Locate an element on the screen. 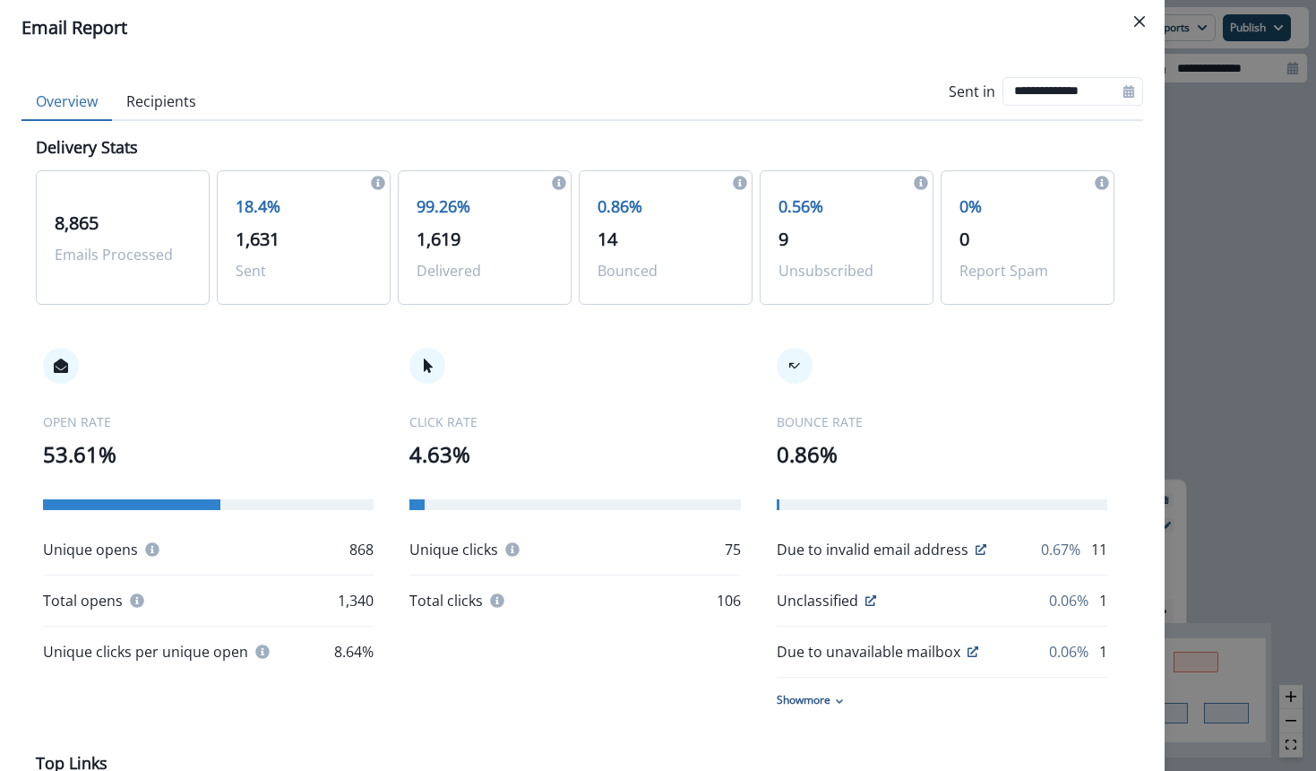  p: 8.64% is located at coordinates (354, 651).